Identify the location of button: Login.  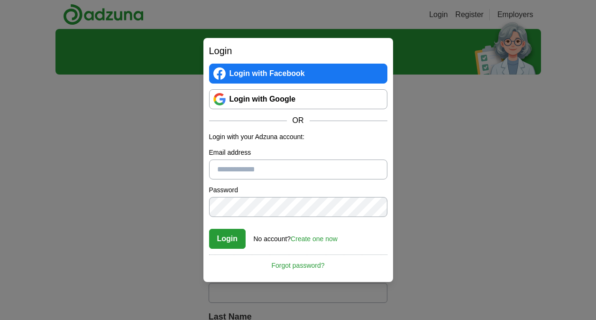
(228, 239).